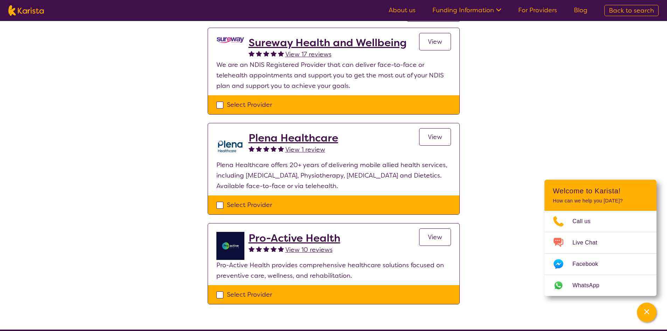 Image resolution: width=667 pixels, height=331 pixels. I want to click on a: Pro-Active Health, so click(294, 238).